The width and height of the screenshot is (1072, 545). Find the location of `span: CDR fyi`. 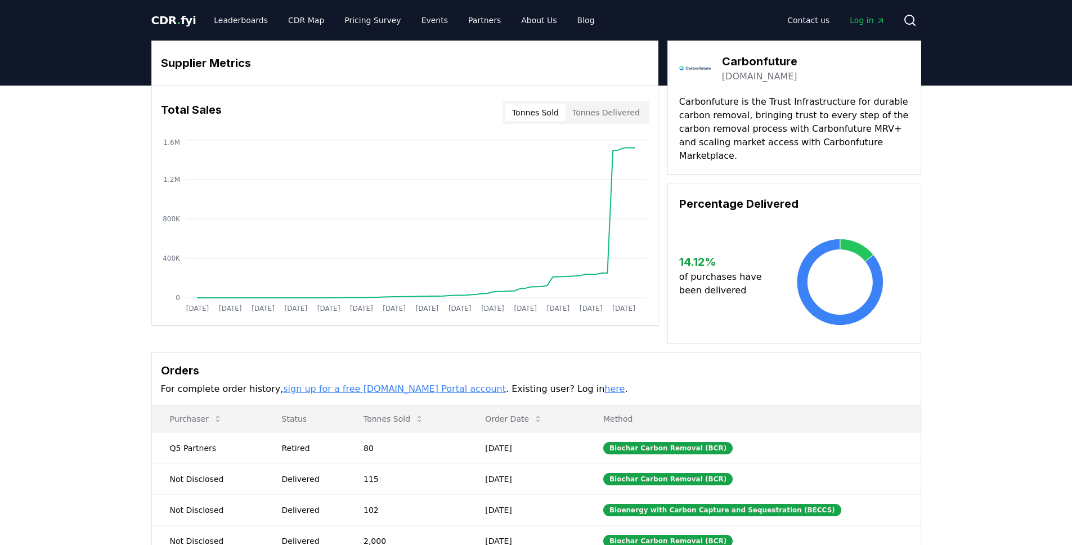

span: CDR fyi is located at coordinates (174, 20).